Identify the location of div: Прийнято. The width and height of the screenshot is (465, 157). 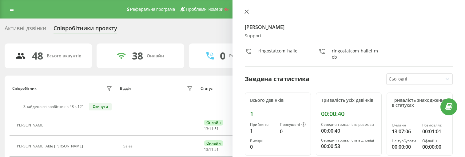
(263, 124).